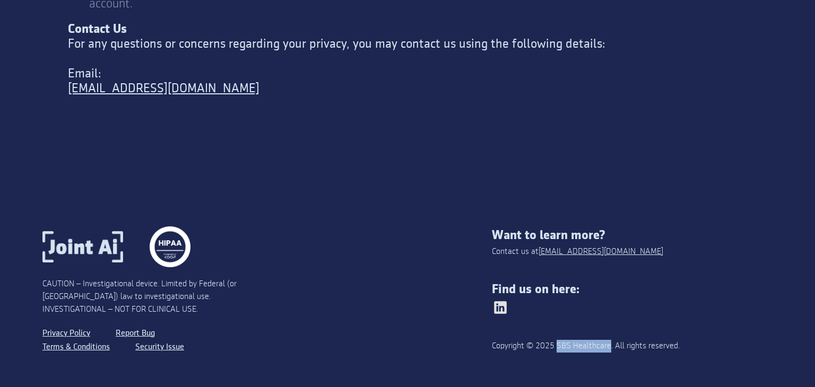  Describe the element at coordinates (632, 290) in the screenshot. I see `div: Find us on here:` at that location.